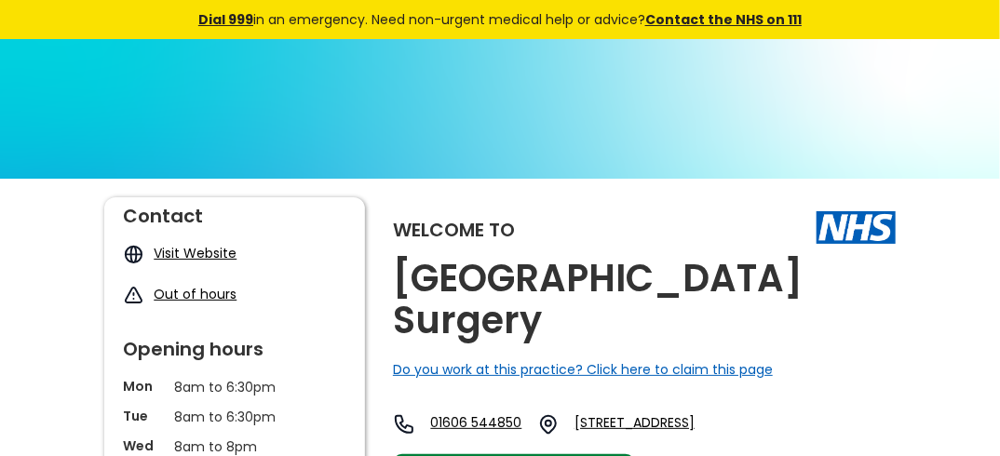 The image size is (1000, 456). What do you see at coordinates (477, 424) in the screenshot?
I see `a: 01606 544850` at bounding box center [477, 424].